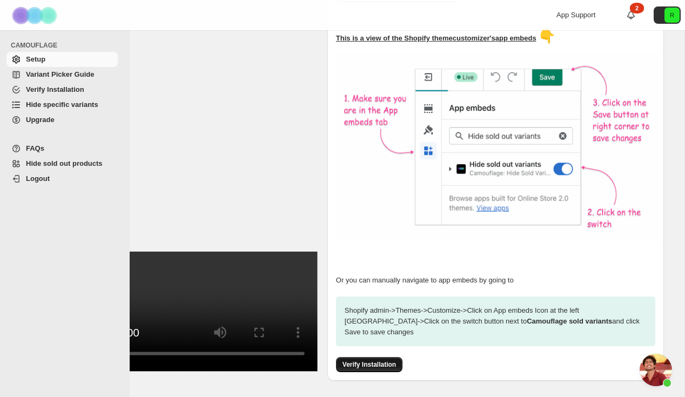 This screenshot has height=397, width=685. Describe the element at coordinates (576, 15) in the screenshot. I see `span: App Support` at that location.